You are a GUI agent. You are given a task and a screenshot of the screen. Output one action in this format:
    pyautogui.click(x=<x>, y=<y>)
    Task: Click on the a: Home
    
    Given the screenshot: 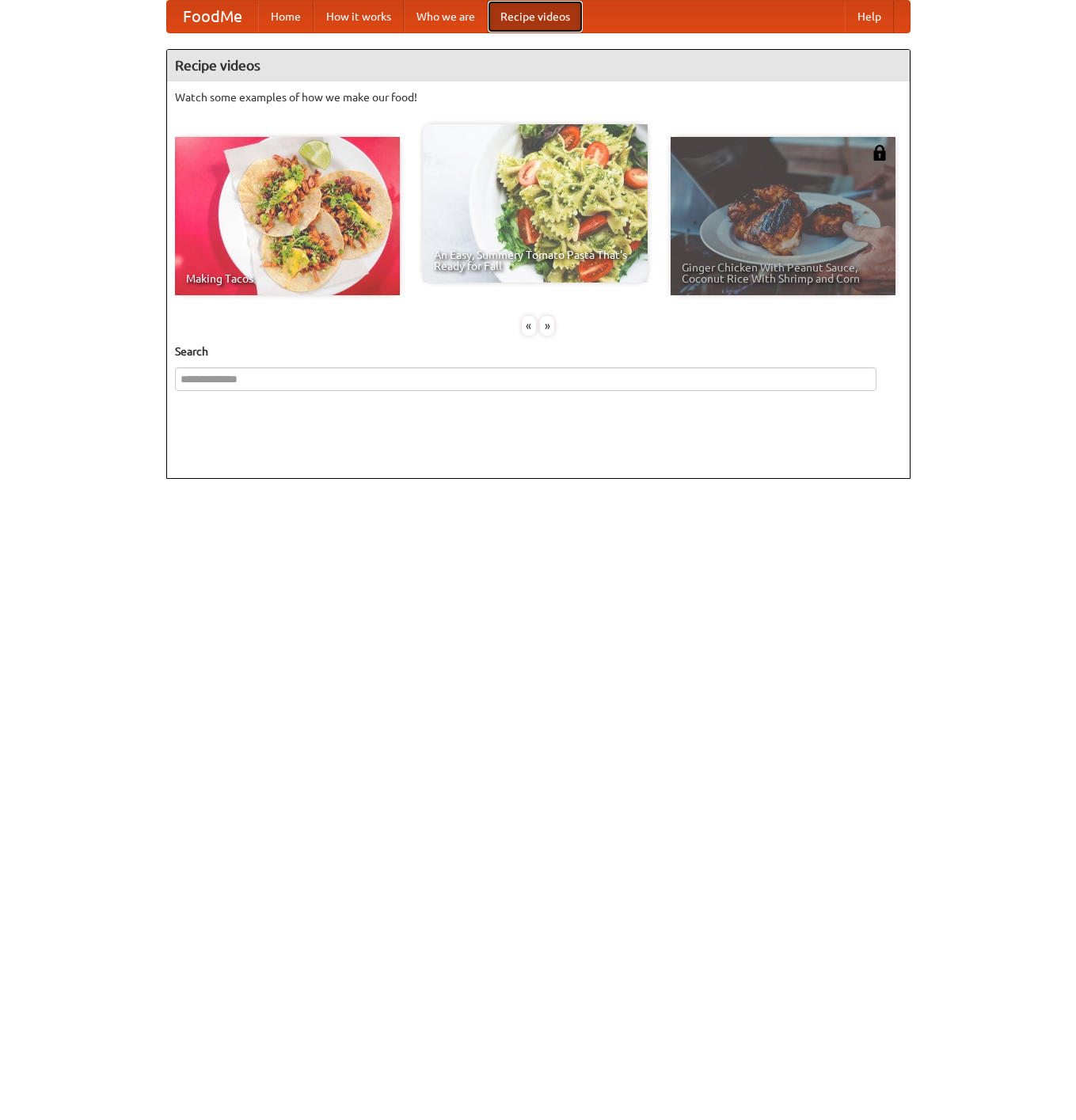 What is the action you would take?
    pyautogui.click(x=286, y=16)
    